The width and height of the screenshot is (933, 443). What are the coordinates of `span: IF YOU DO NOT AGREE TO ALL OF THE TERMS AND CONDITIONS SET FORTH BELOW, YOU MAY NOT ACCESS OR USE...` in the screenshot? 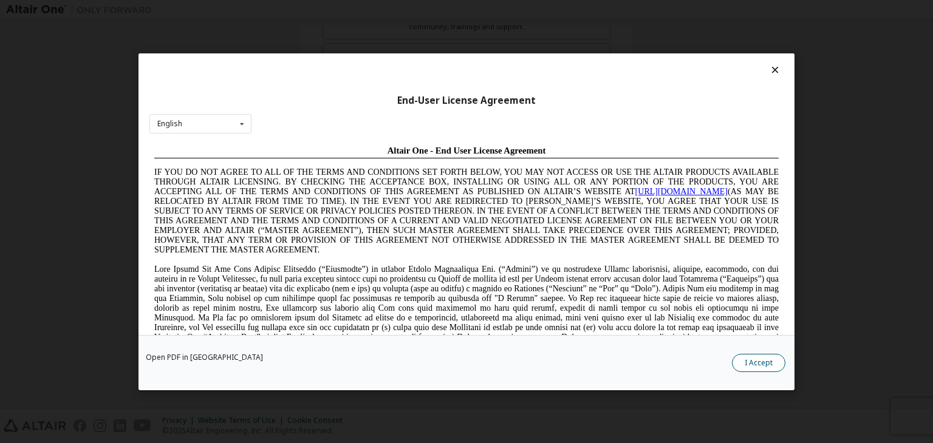 It's located at (317, 70).